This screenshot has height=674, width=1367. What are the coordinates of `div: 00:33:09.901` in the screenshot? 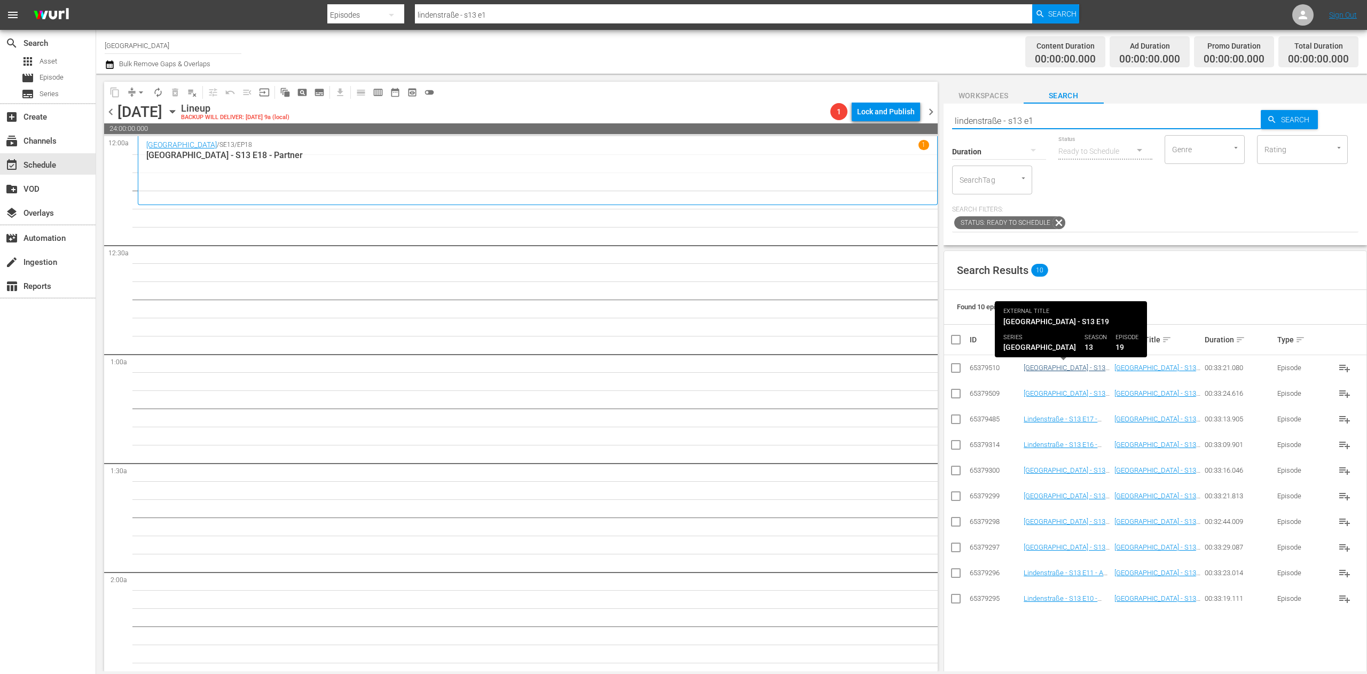 It's located at (1240, 444).